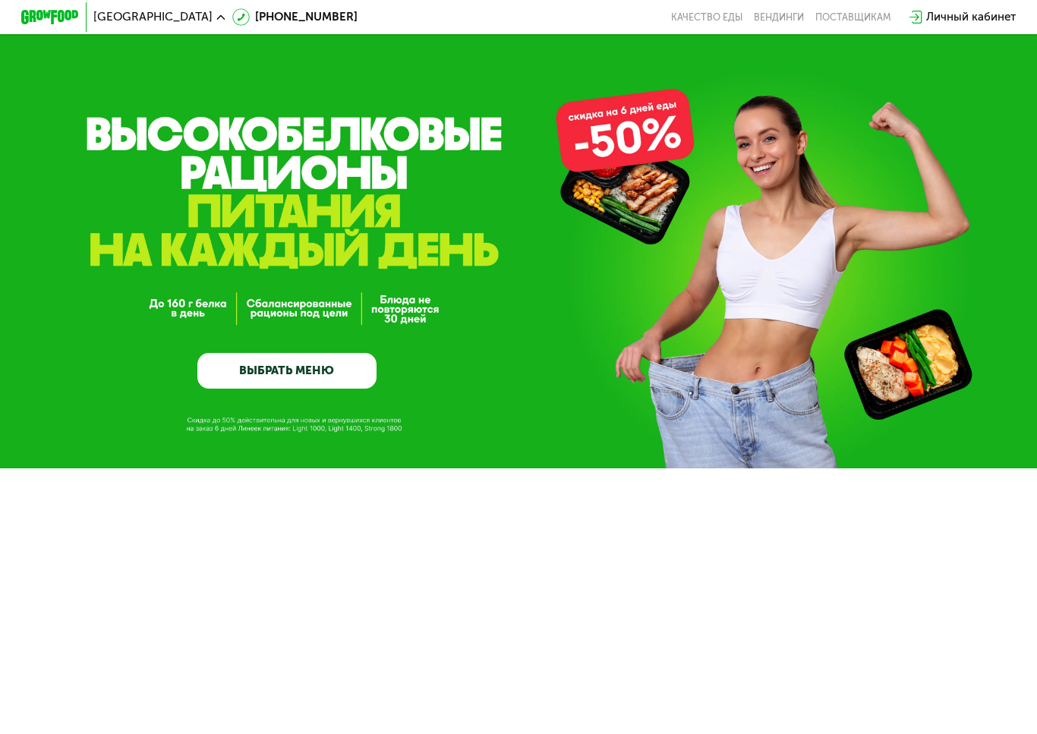 The height and width of the screenshot is (734, 1037). I want to click on div: поставщикам, so click(853, 17).